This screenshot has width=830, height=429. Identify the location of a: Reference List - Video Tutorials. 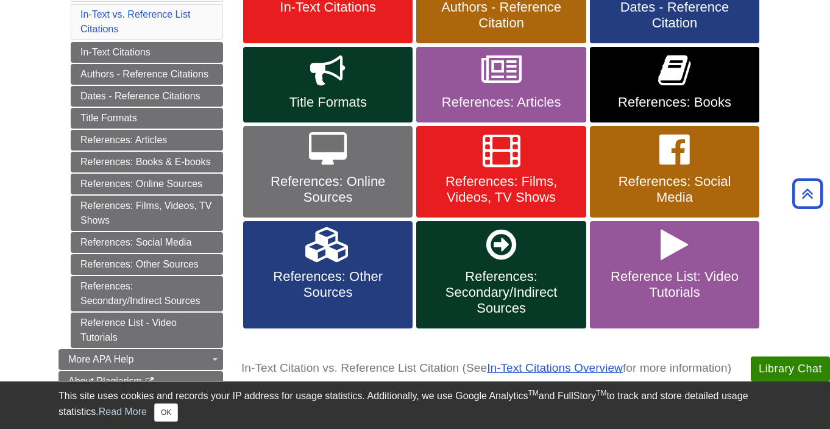
(147, 330).